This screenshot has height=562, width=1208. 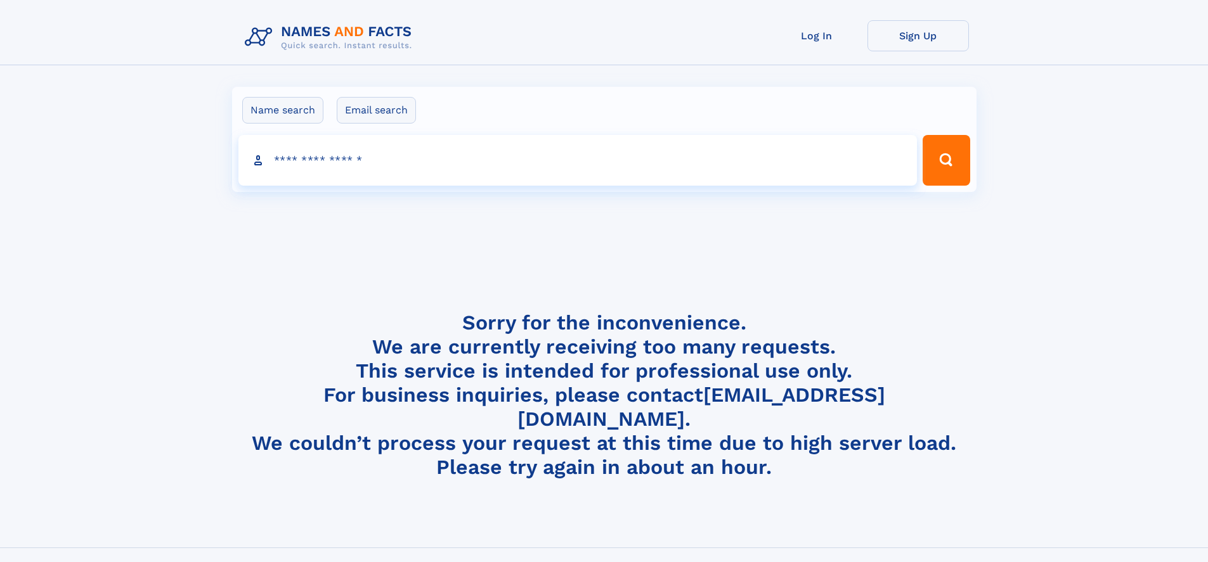 What do you see at coordinates (331, 37) in the screenshot?
I see `img: Logo Names and Facts` at bounding box center [331, 37].